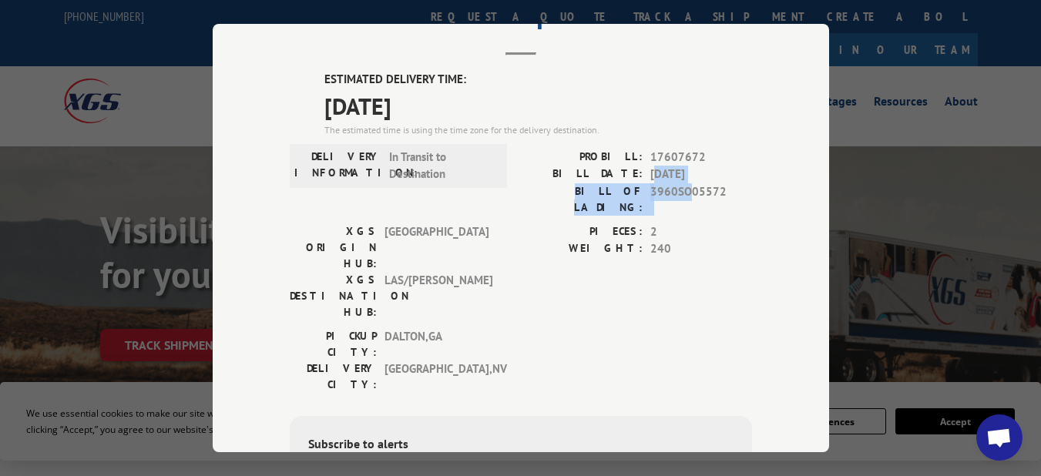 This screenshot has width=1041, height=476. Describe the element at coordinates (701, 199) in the screenshot. I see `span: 3960SO05572` at that location.